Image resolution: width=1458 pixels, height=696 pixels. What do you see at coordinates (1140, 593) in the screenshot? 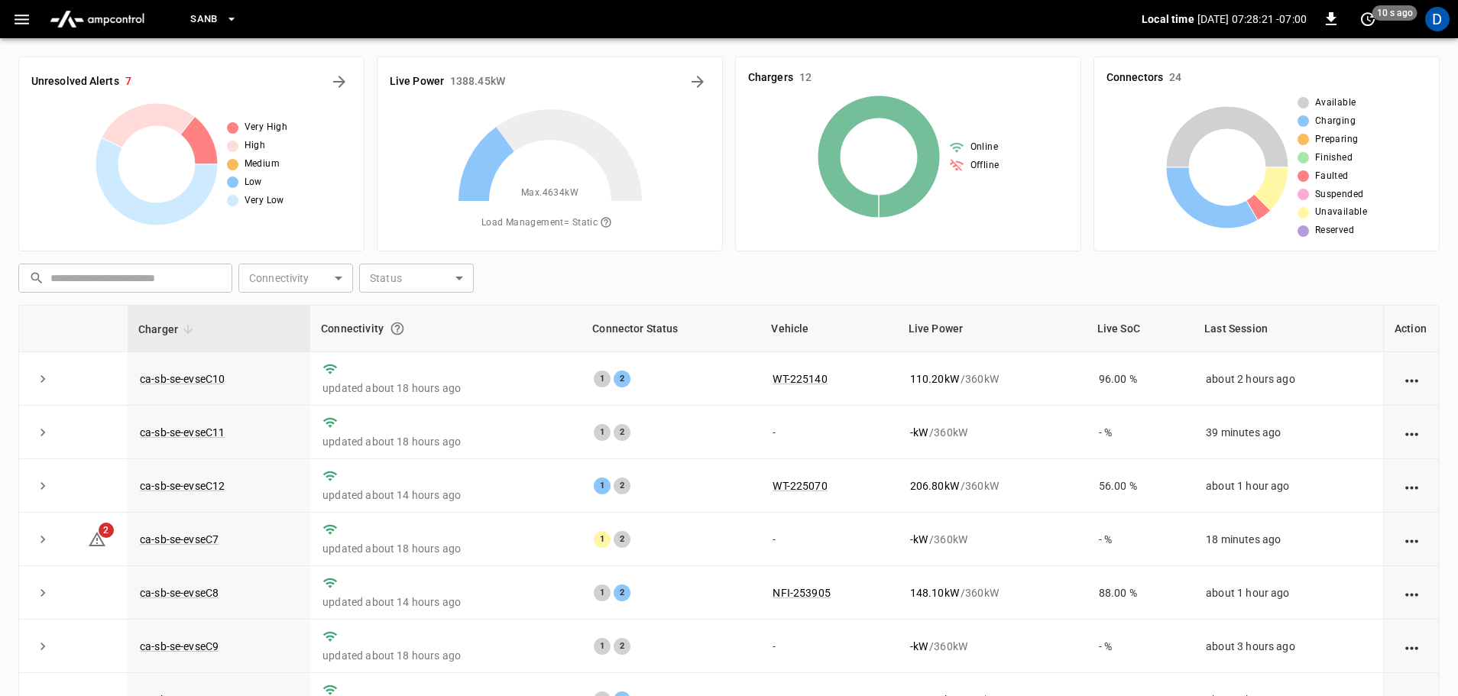
I see `td: 88.00 %` at bounding box center [1140, 593].